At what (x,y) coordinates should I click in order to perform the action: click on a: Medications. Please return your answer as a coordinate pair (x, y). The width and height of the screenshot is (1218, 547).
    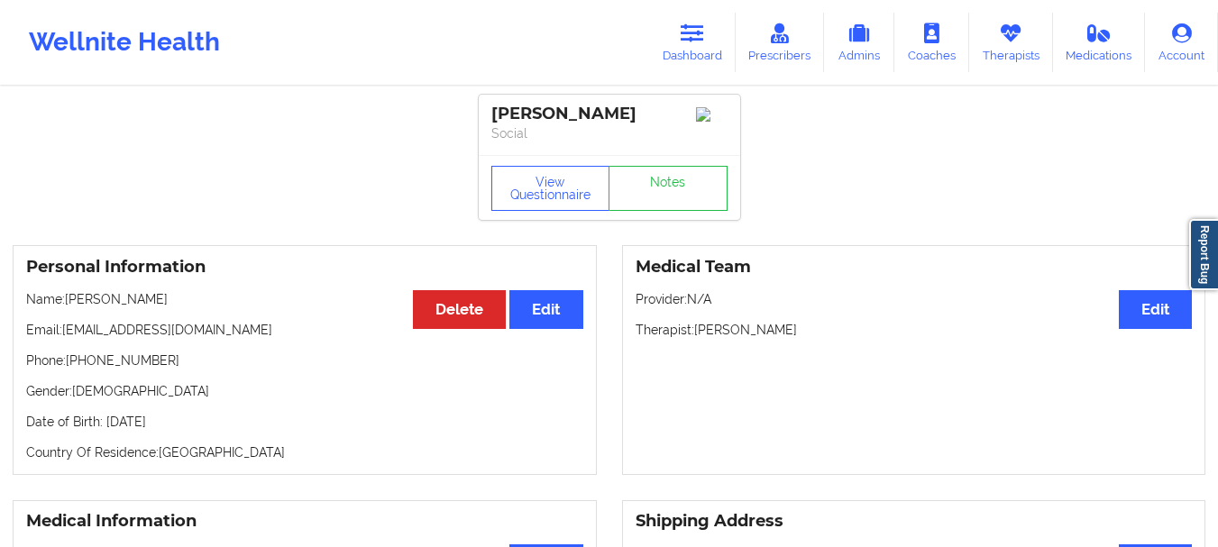
    Looking at the image, I should click on (1099, 42).